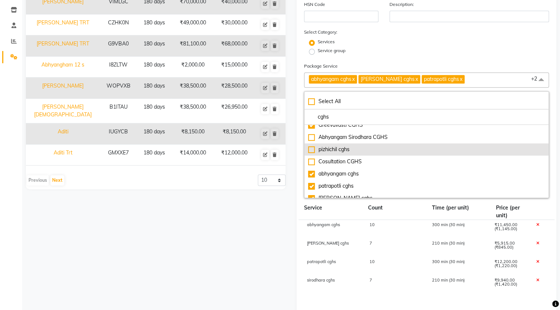 This screenshot has width=560, height=310. Describe the element at coordinates (118, 155) in the screenshot. I see `td: GMXXE7` at that location.